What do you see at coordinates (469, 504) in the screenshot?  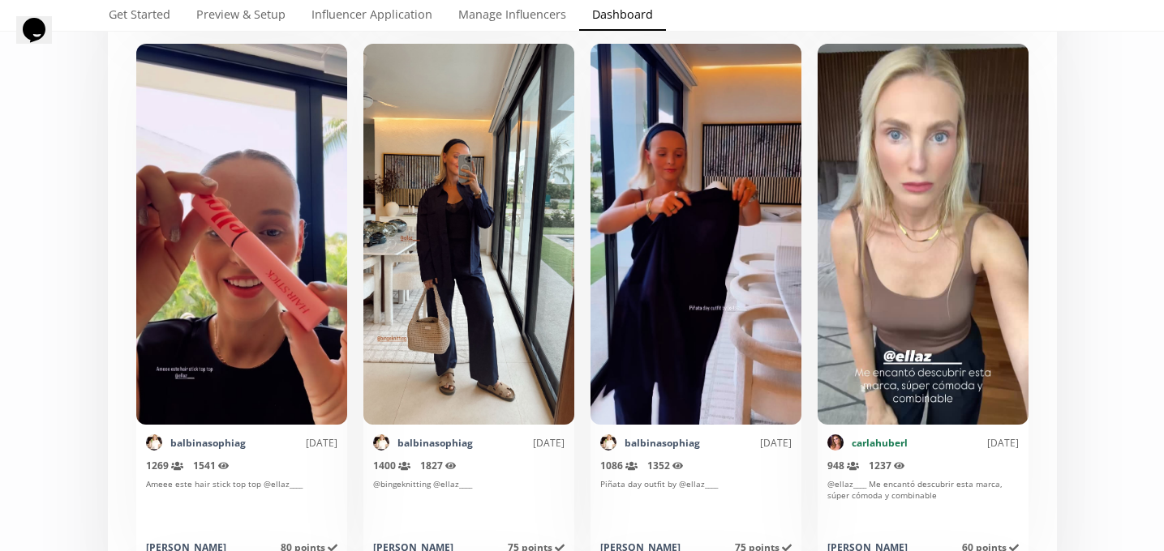 I see `div: @bingeknitting @ellaz____` at bounding box center [469, 504].